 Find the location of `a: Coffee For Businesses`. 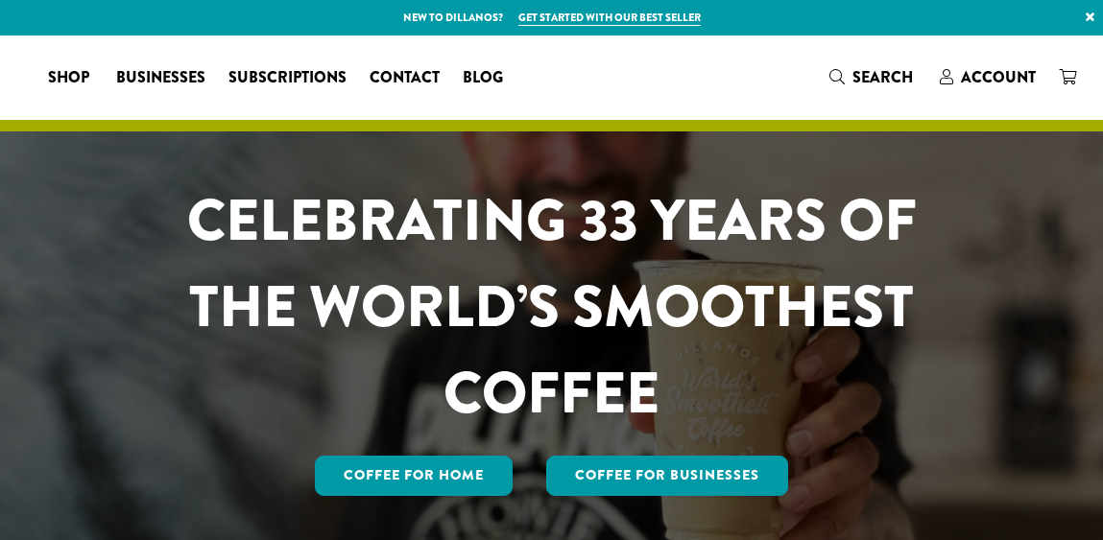

a: Coffee For Businesses is located at coordinates (667, 476).